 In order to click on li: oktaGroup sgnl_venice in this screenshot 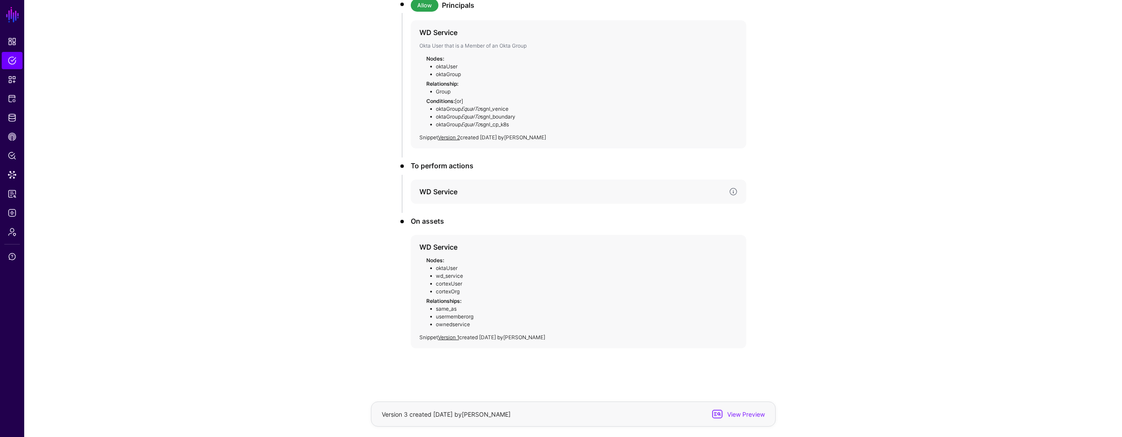, I will do `click(583, 109)`.